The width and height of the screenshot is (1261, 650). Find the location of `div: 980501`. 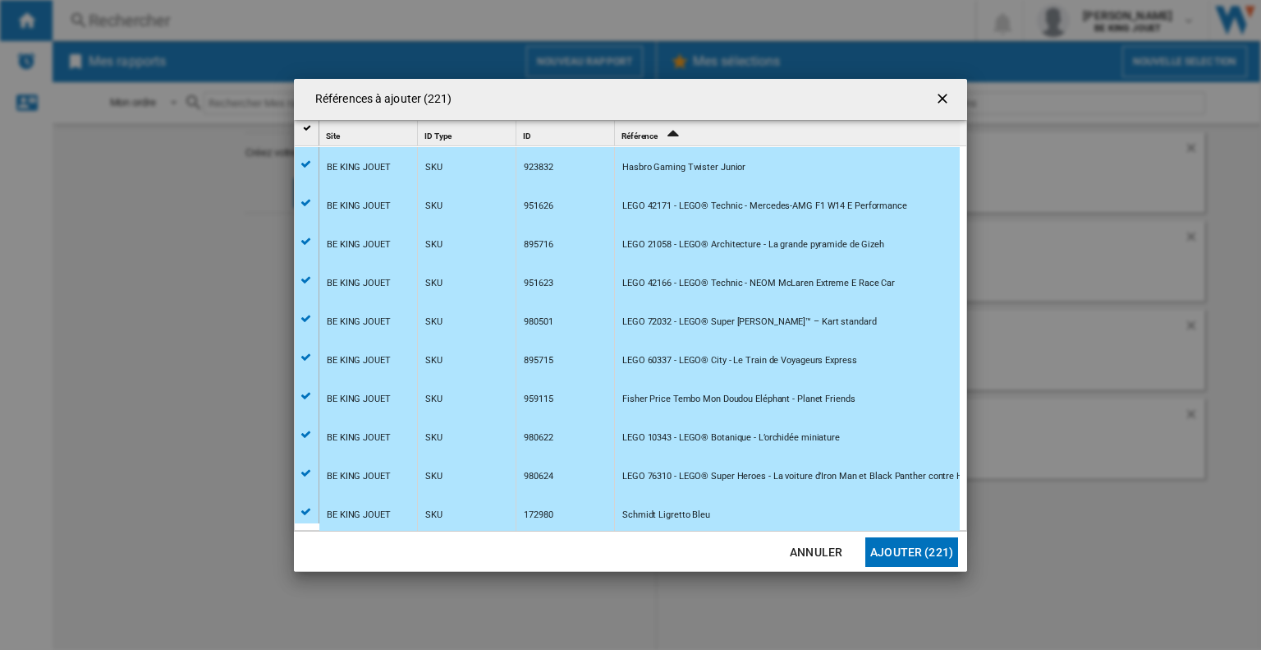

div: 980501 is located at coordinates (538, 322).